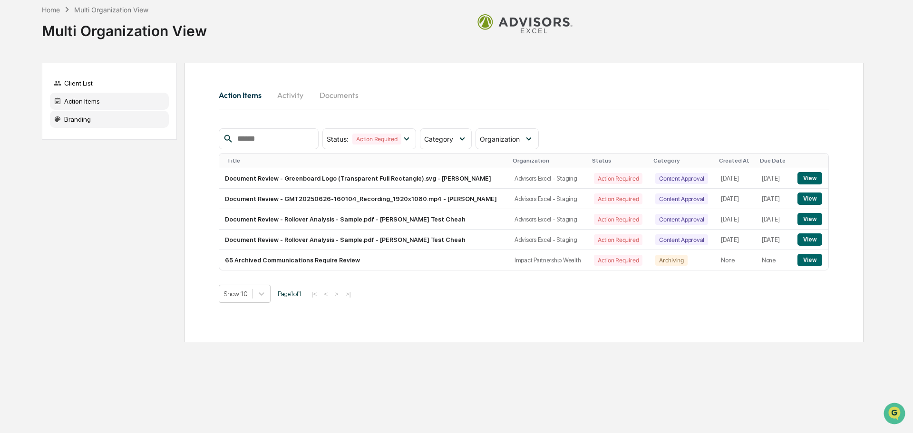 The height and width of the screenshot is (433, 913). I want to click on td: 65 Archived Communications Require Review, so click(364, 260).